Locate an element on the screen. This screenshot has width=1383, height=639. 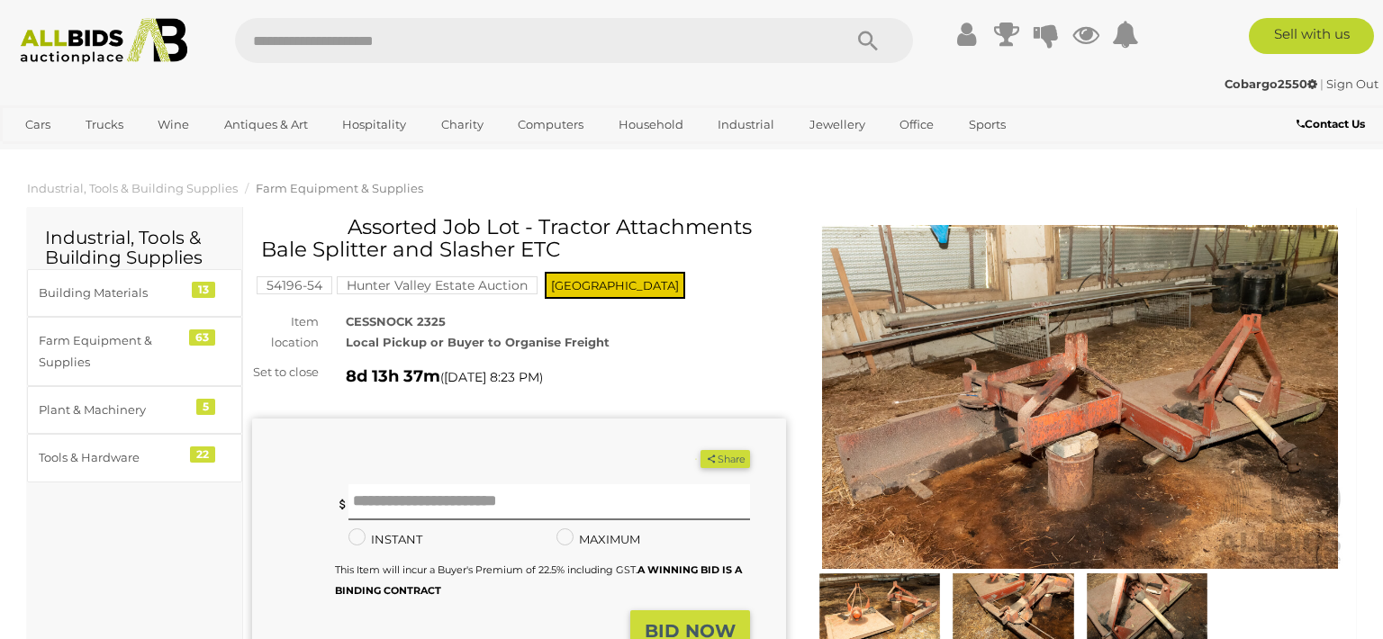
a: Sports is located at coordinates (987, 124).